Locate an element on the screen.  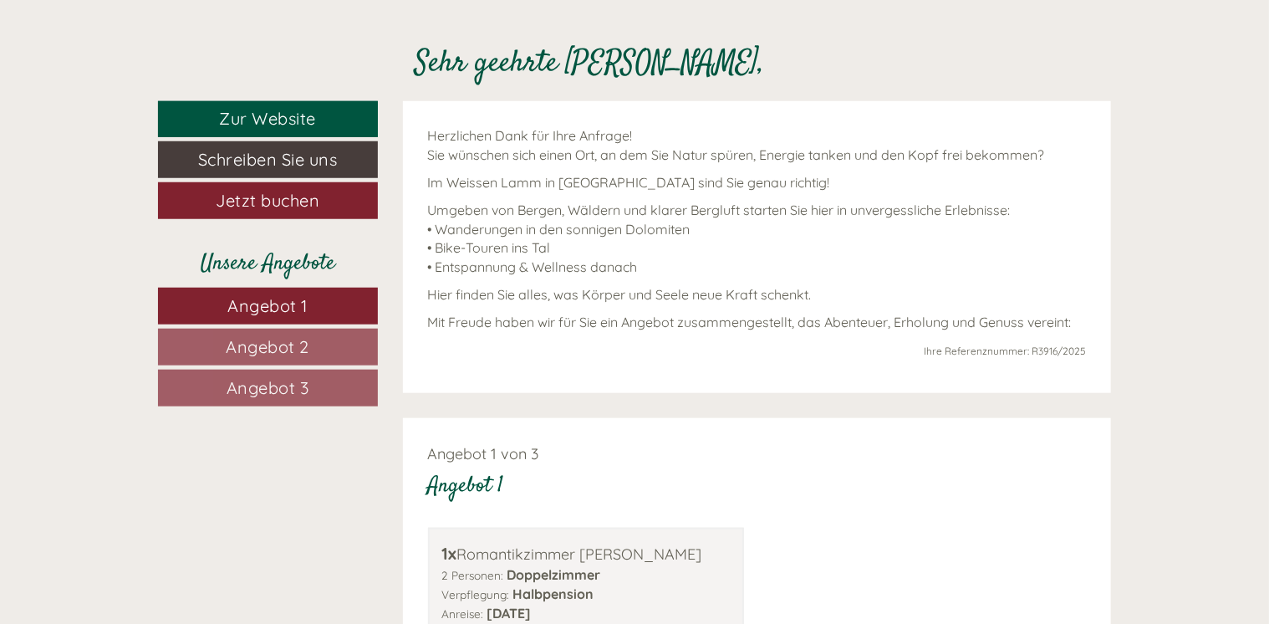
p: Umgeben von Bergen, Wäldern und klarer Bergluft starten Sie hier in unvergessliche Erlebnisse: • ... is located at coordinates (757, 238).